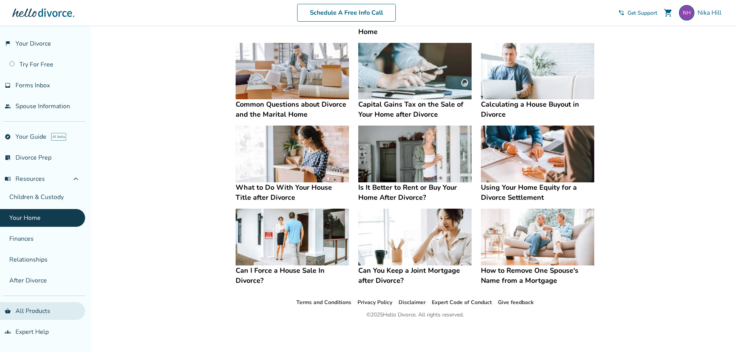 The height and width of the screenshot is (352, 737). I want to click on div: Chat Widget, so click(717, 334).